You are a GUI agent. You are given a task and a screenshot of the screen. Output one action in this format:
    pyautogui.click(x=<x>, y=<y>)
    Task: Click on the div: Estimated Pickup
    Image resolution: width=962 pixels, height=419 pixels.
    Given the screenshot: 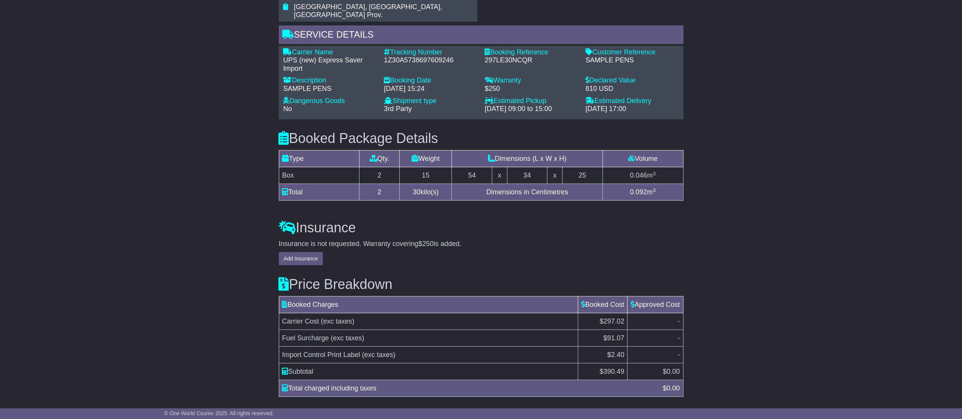 What is the action you would take?
    pyautogui.click(x=531, y=101)
    